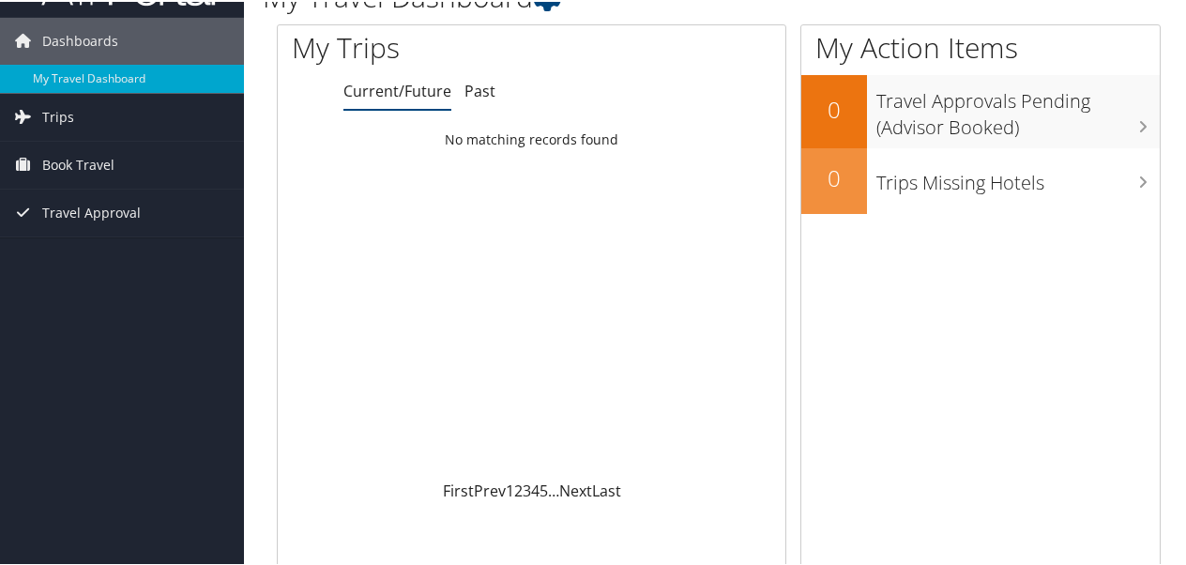  Describe the element at coordinates (490, 489) in the screenshot. I see `a: Prev` at that location.